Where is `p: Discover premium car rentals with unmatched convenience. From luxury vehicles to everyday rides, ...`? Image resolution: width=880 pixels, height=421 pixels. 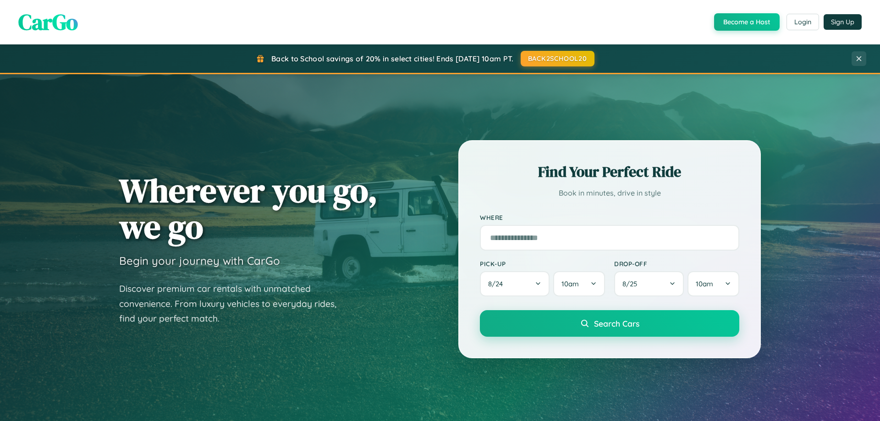
p: Discover premium car rentals with unmatched convenience. From luxury vehicles to everyday rides, ... is located at coordinates (234, 304).